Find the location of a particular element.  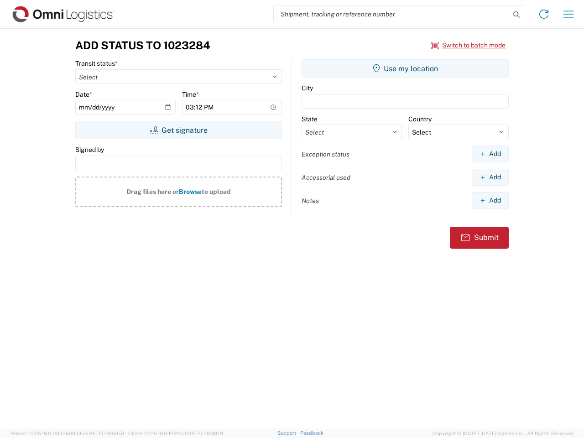

label: Accessorial used is located at coordinates (326, 177).